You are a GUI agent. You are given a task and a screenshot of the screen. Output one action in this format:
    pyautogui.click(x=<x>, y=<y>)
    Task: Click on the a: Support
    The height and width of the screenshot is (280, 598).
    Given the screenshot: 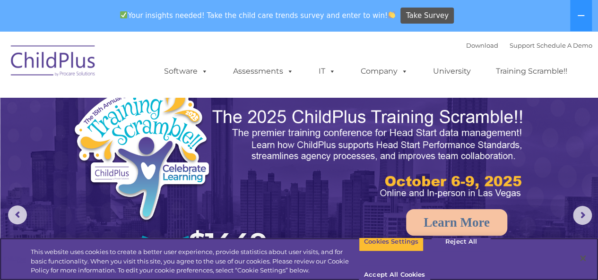 What is the action you would take?
    pyautogui.click(x=521, y=45)
    